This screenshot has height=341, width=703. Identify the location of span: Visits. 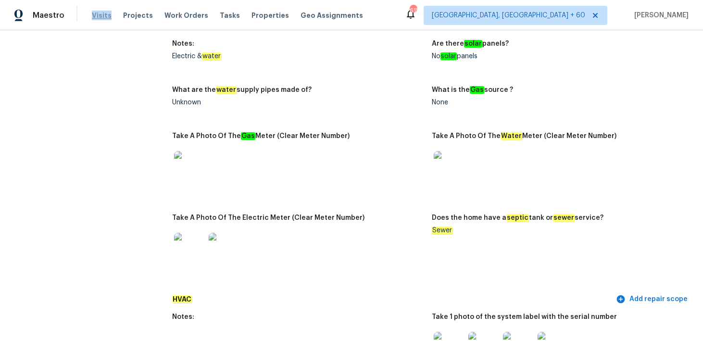
(101, 15).